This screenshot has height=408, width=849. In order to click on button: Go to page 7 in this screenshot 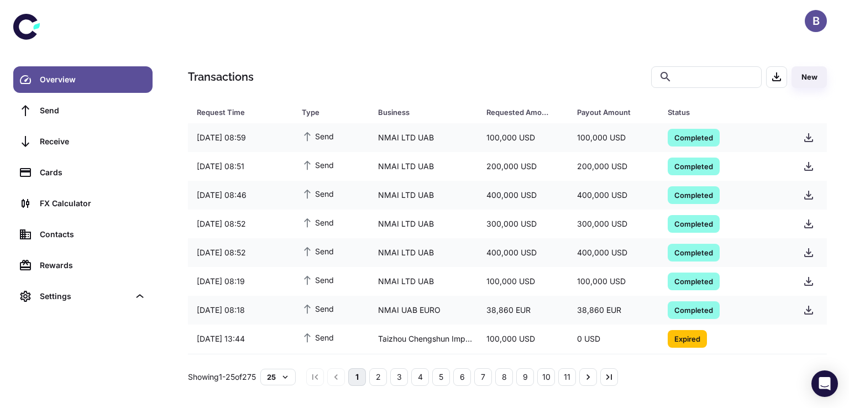, I will do `click(483, 377)`.